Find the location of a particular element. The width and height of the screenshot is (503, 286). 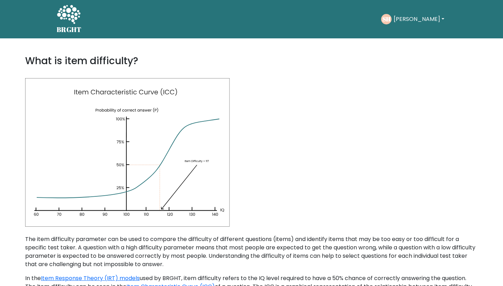

h5: BRGHT is located at coordinates (69, 30).